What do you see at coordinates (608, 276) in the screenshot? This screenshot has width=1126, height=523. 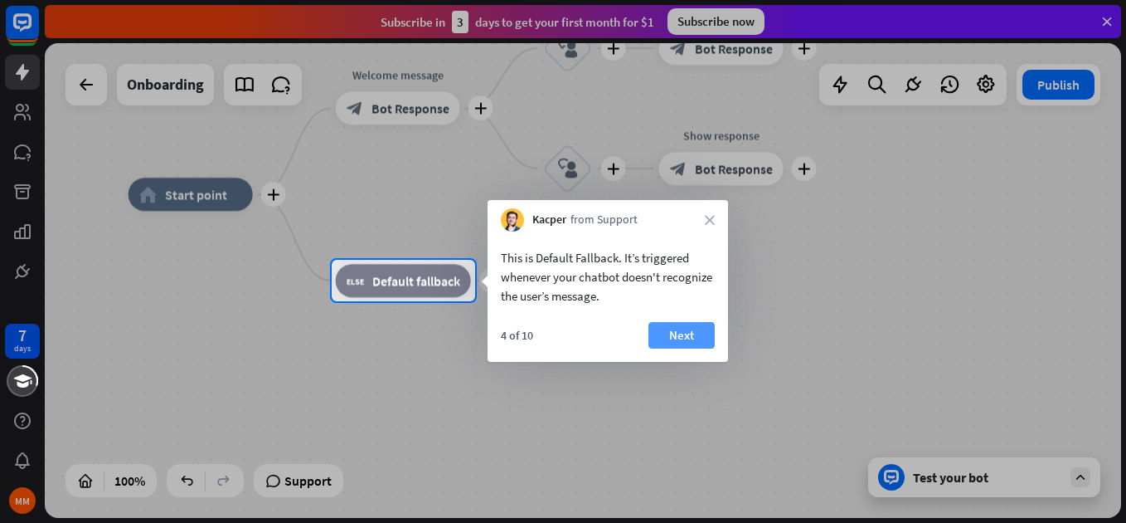 I see `div: This is Default Fallback. It’s triggered whenever your chatbot doesn't recognize the user’s message.` at bounding box center [608, 276].